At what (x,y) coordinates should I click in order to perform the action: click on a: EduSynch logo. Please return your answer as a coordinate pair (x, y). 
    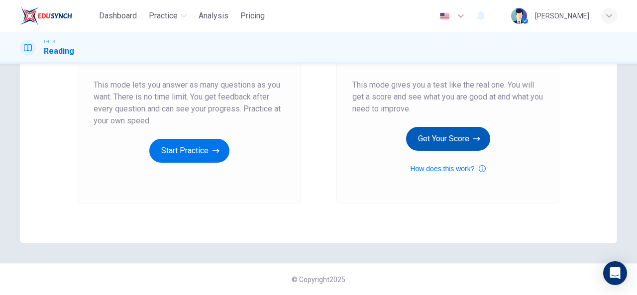
    Looking at the image, I should click on (57, 16).